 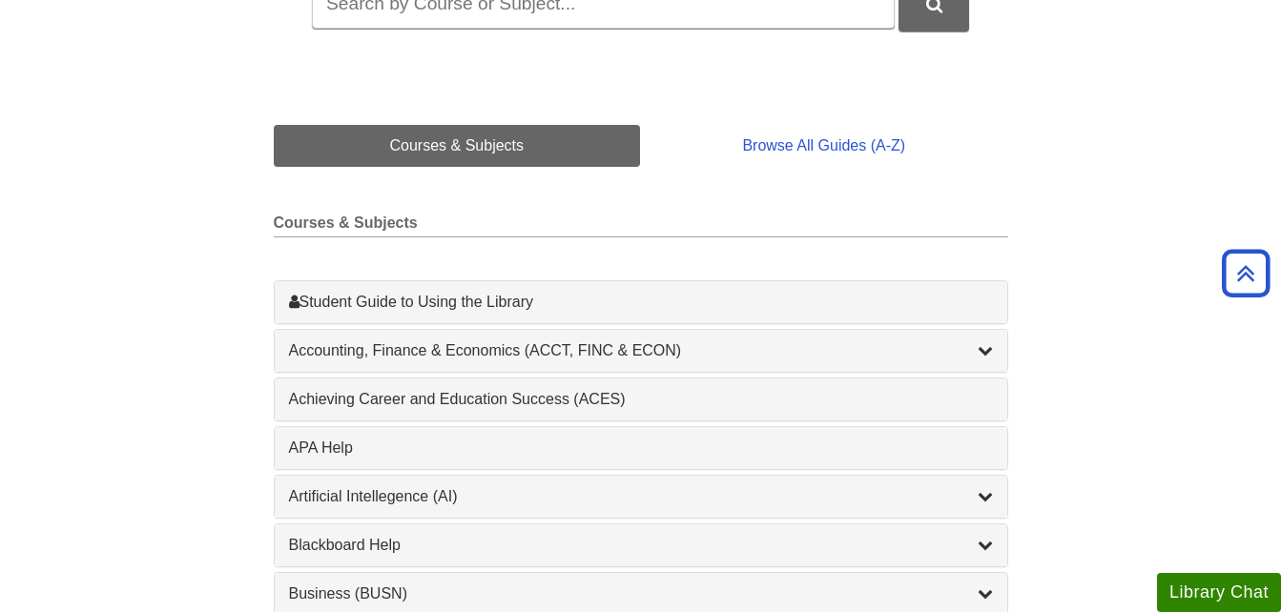 What do you see at coordinates (641, 226) in the screenshot?
I see `h2: Courses & Subjects` at bounding box center [641, 226].